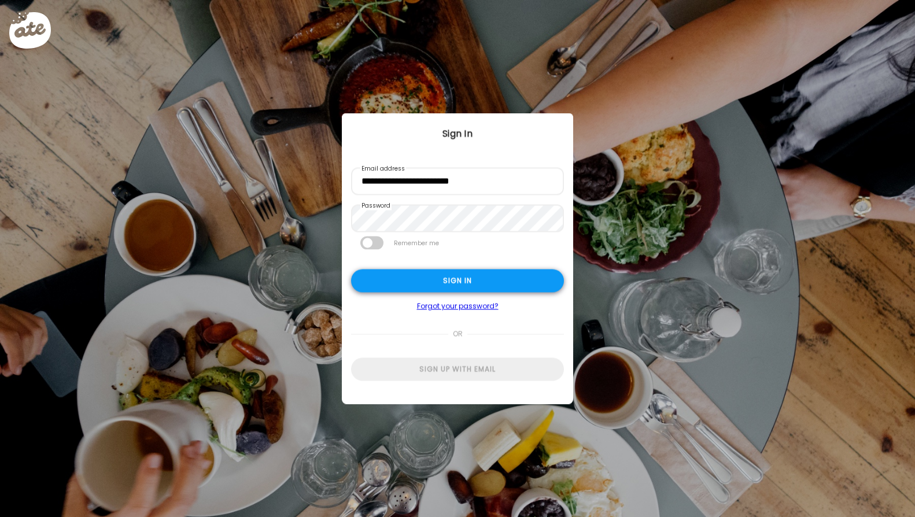 The height and width of the screenshot is (517, 915). I want to click on div: Sign In, so click(458, 134).